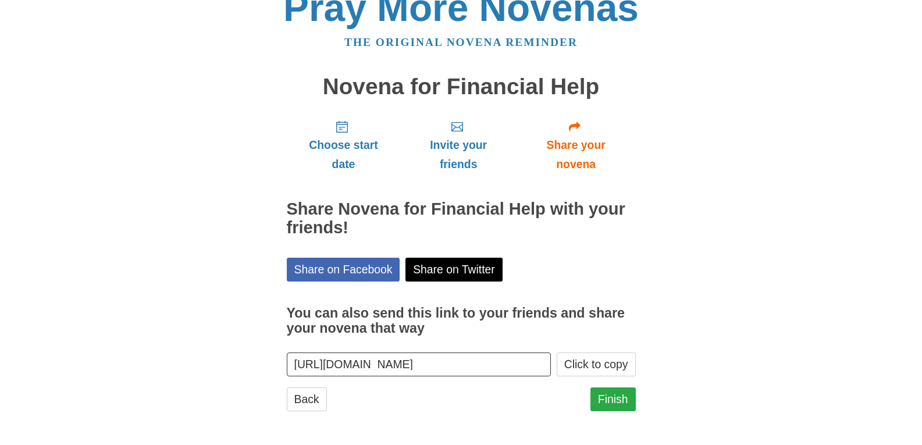 This screenshot has width=922, height=445. Describe the element at coordinates (344, 155) in the screenshot. I see `span: Choose start date` at that location.